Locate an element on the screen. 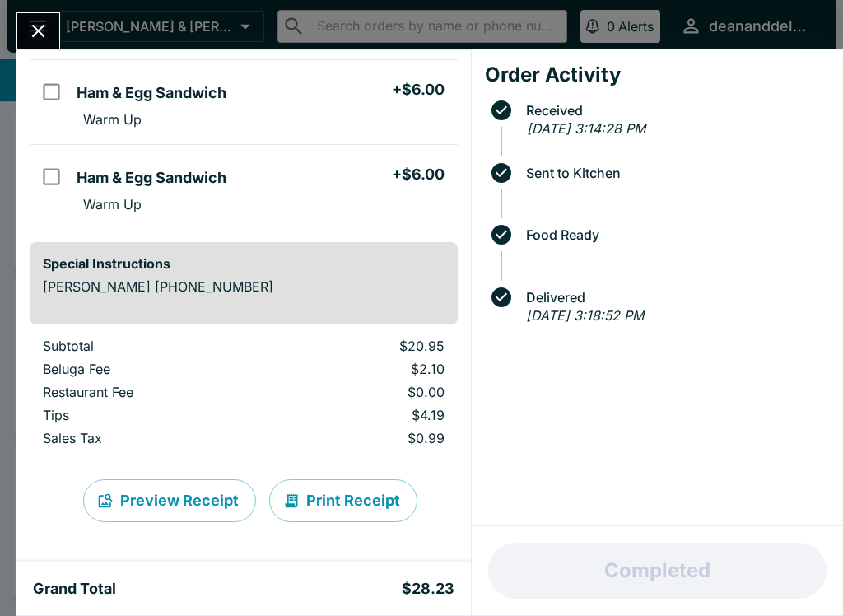  p: $0.00 is located at coordinates (363, 392).